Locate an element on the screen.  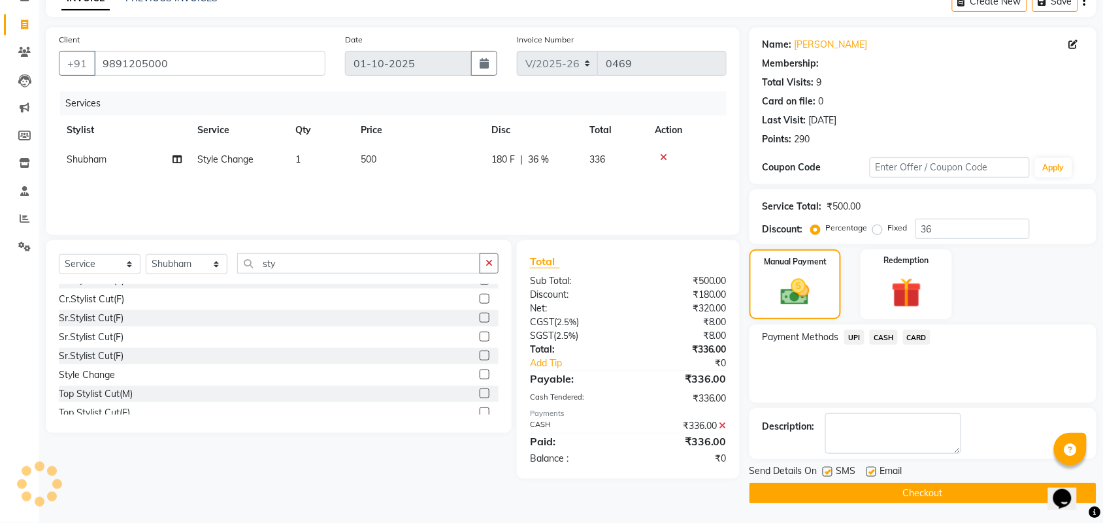
a: Add Tip is located at coordinates (583, 363).